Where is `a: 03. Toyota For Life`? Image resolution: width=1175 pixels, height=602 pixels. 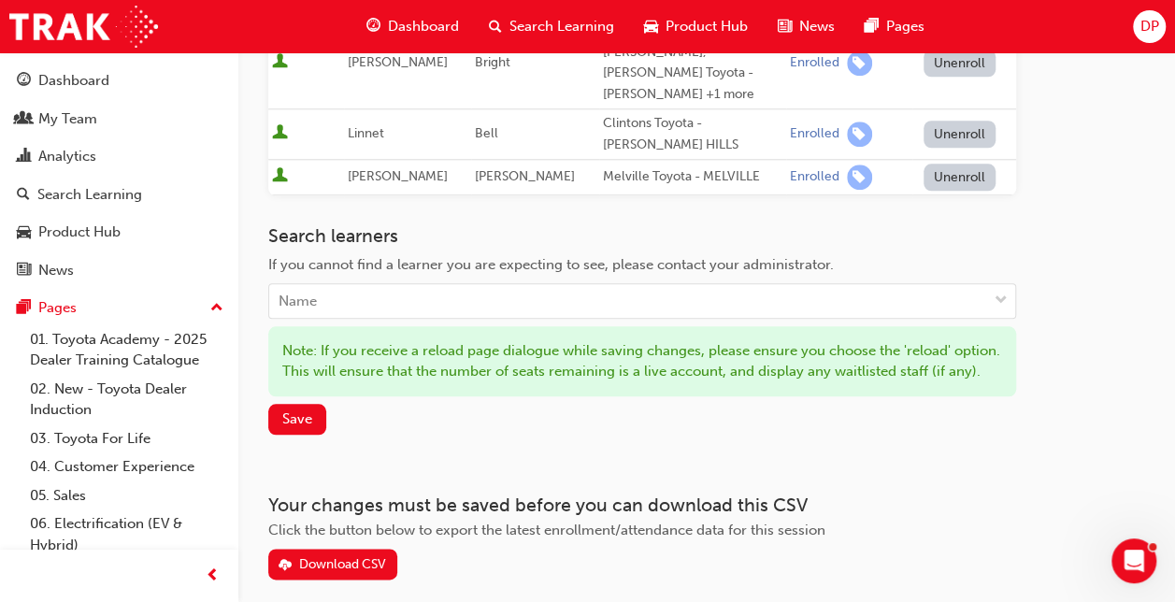 a: 03. Toyota For Life is located at coordinates (126, 439).